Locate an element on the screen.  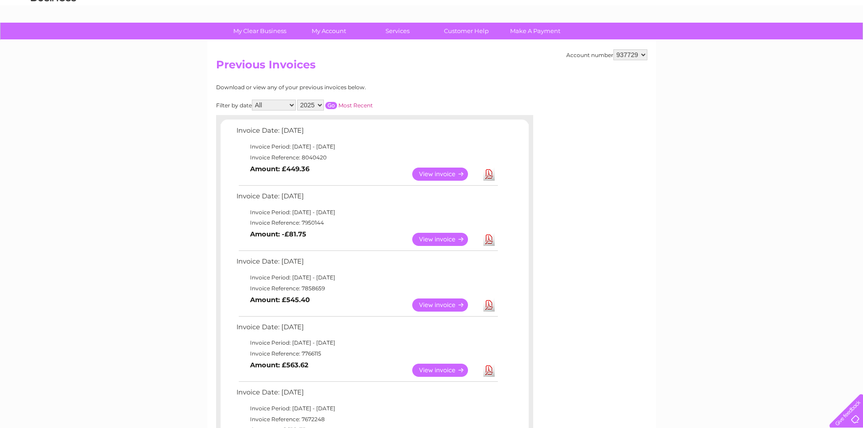
a: 0333 014 3131 is located at coordinates (724, 10).